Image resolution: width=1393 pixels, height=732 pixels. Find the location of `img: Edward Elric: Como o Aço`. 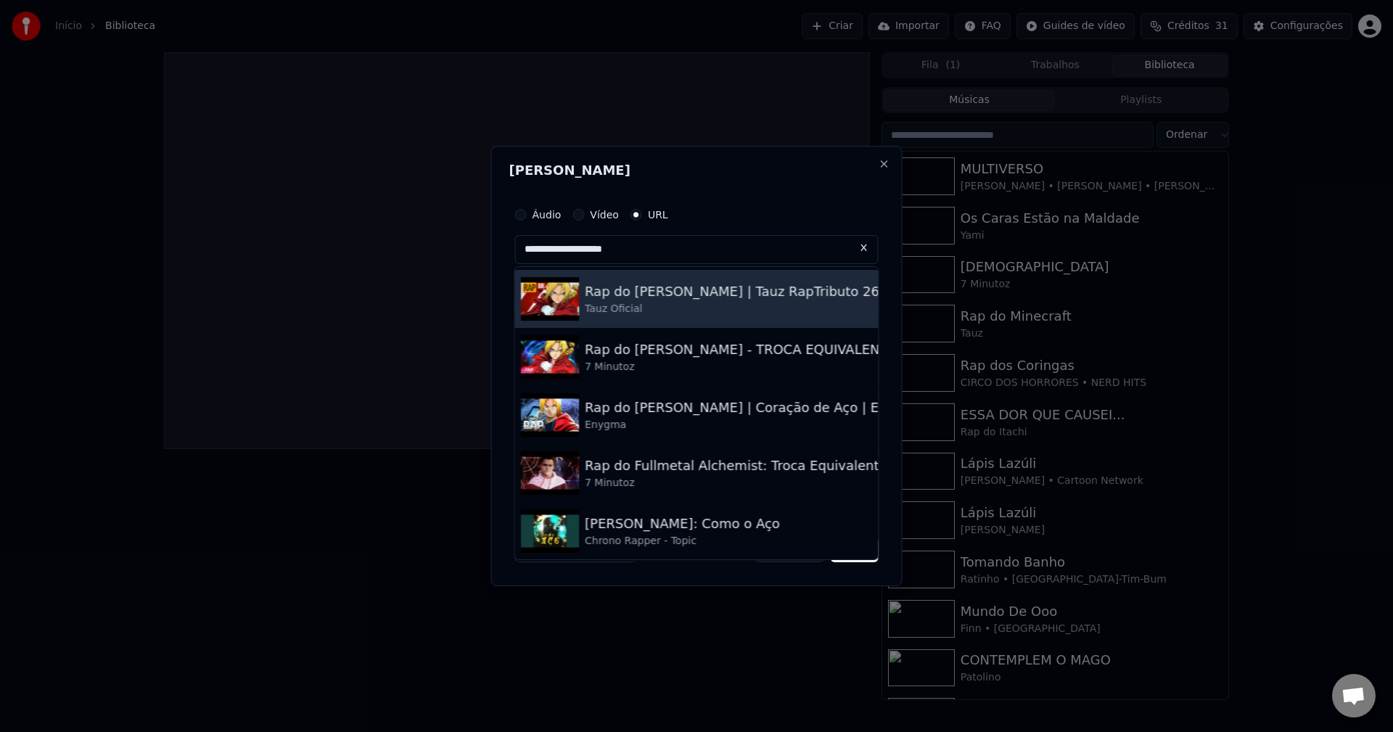

img: Edward Elric: Como o Aço is located at coordinates (550, 531).